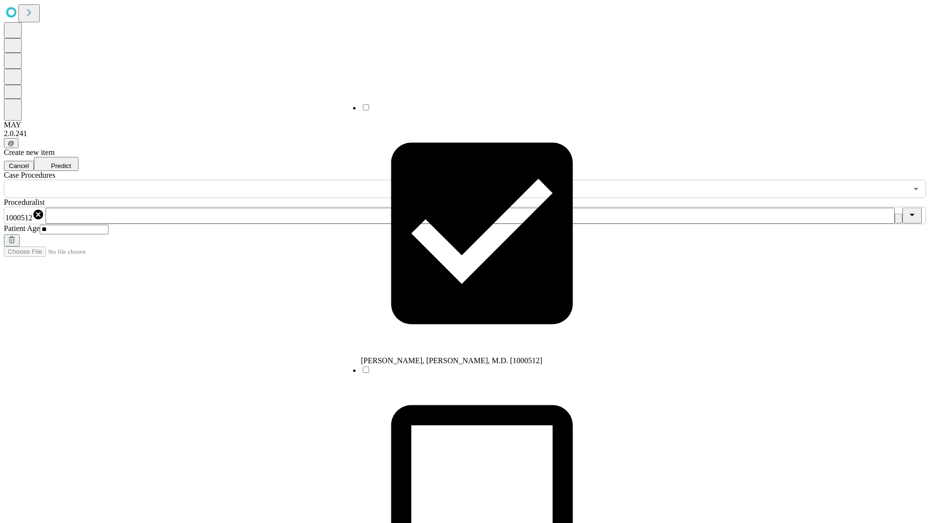  Describe the element at coordinates (19, 166) in the screenshot. I see `button: Cancel` at that location.